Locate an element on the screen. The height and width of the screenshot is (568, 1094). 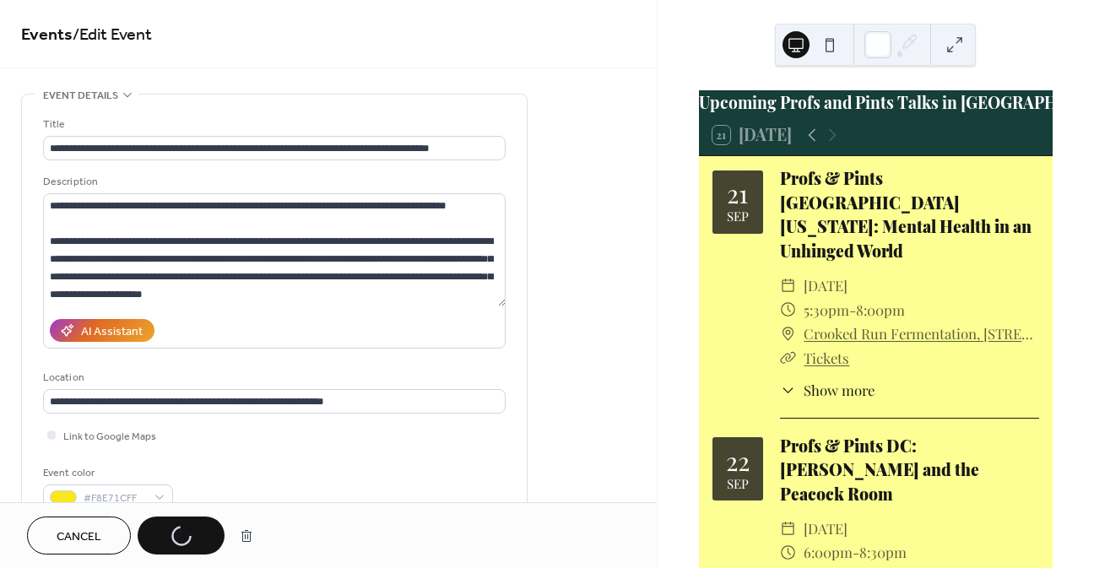
div: AI Assistant is located at coordinates (111, 332).